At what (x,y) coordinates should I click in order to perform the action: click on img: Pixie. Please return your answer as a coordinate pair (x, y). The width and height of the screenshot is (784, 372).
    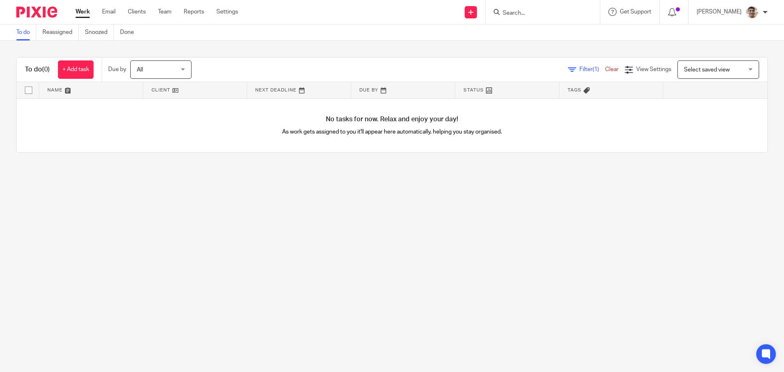
    Looking at the image, I should click on (37, 12).